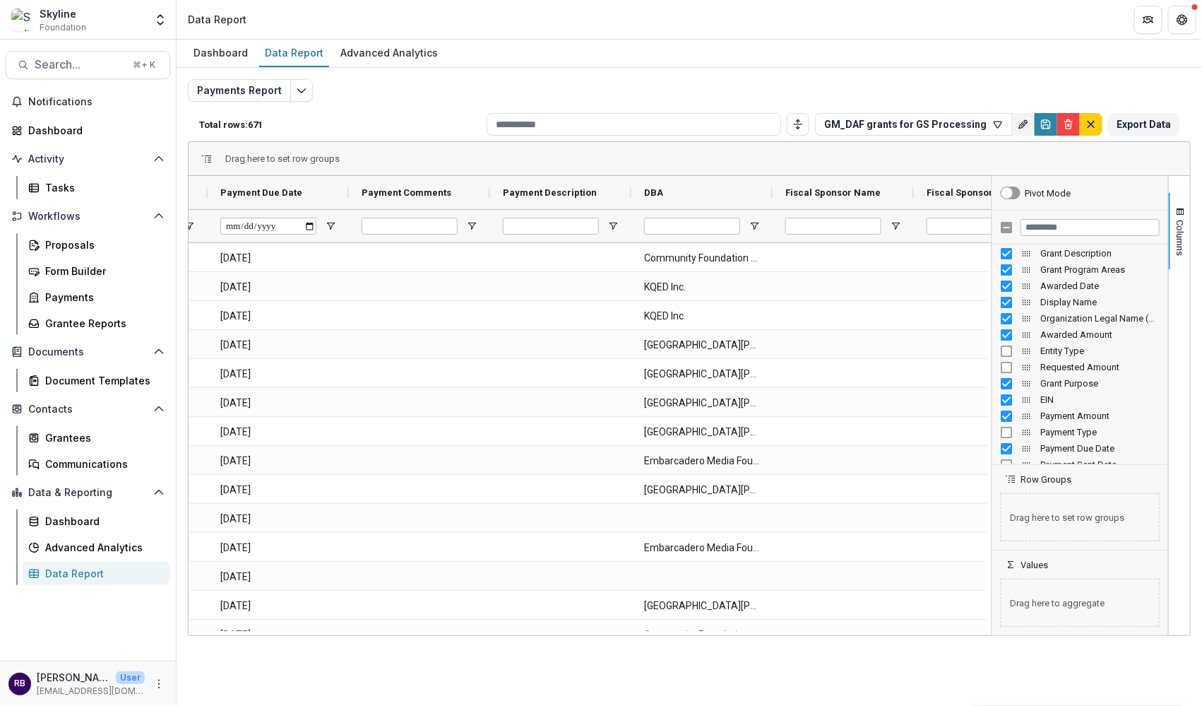 This screenshot has width=1202, height=706. What do you see at coordinates (96, 437) in the screenshot?
I see `a: Grantees` at bounding box center [96, 437].